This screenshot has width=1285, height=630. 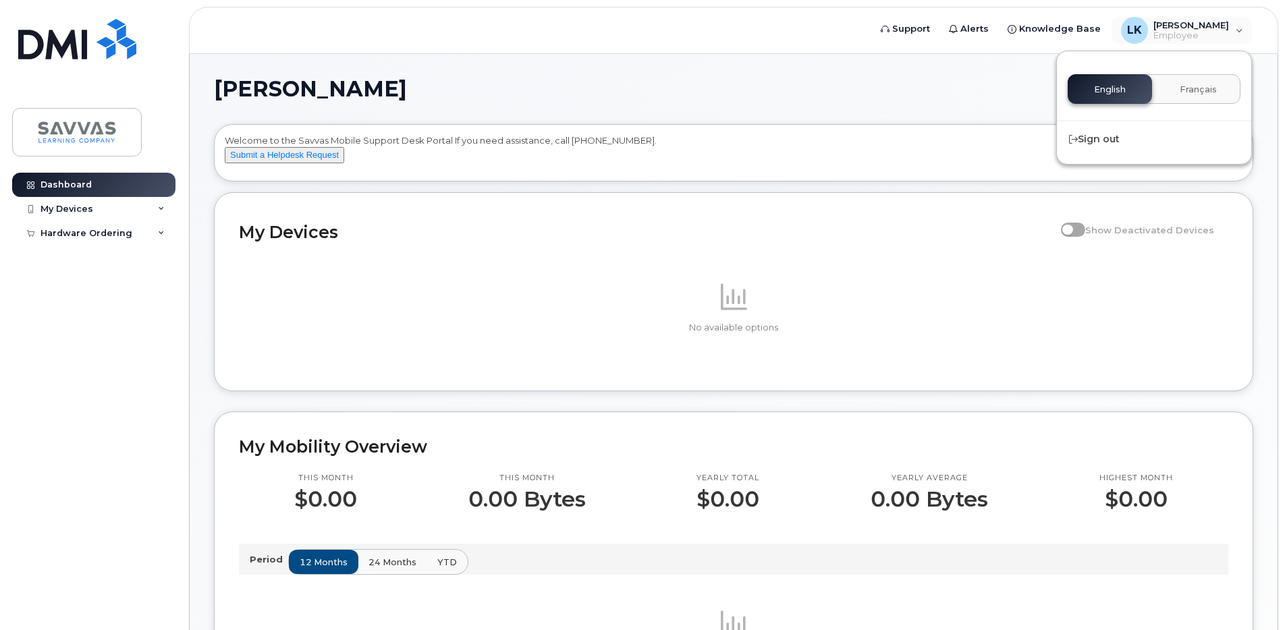 I want to click on p: Highest month, so click(x=1136, y=479).